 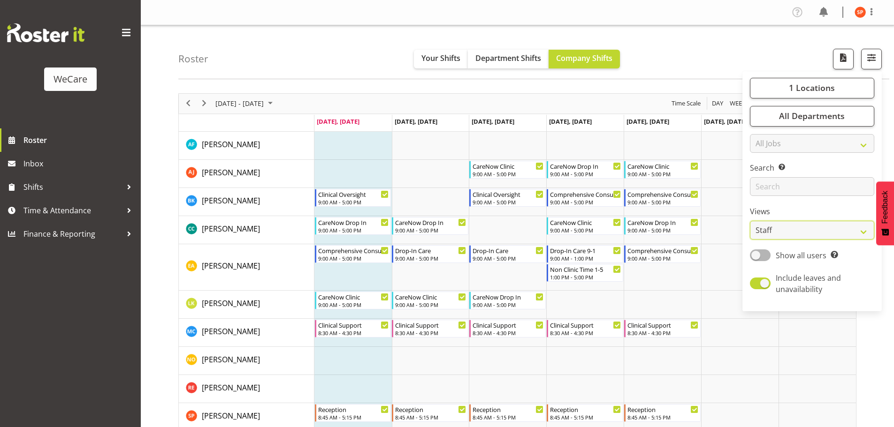 What do you see at coordinates (662, 329) in the screenshot?
I see `div: Mary Childs"s event - Clinical Support Begin From Friday, August 22, 2025 at 8:30:00 AM GMT+12:00...` at bounding box center [662, 329].